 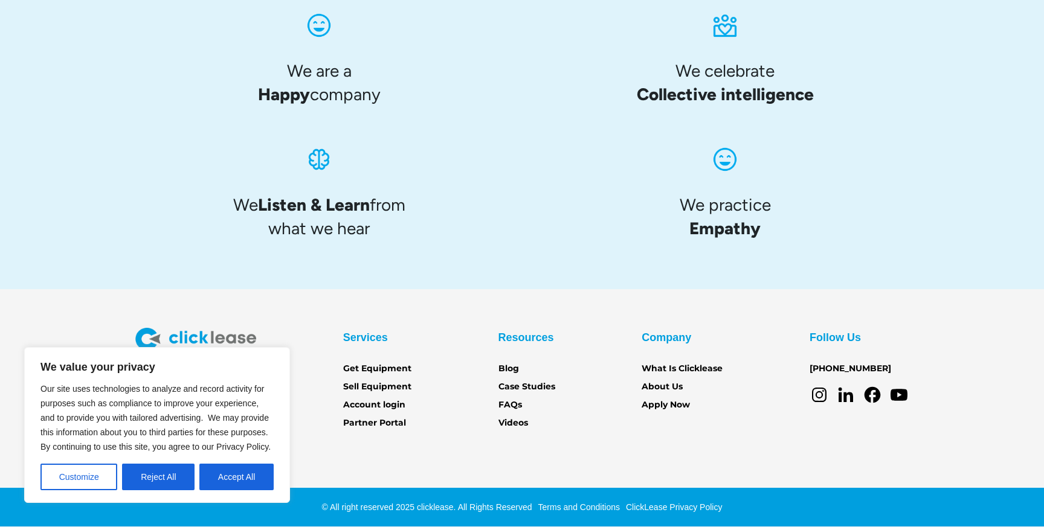 I want to click on h4: We practice, so click(x=725, y=217).